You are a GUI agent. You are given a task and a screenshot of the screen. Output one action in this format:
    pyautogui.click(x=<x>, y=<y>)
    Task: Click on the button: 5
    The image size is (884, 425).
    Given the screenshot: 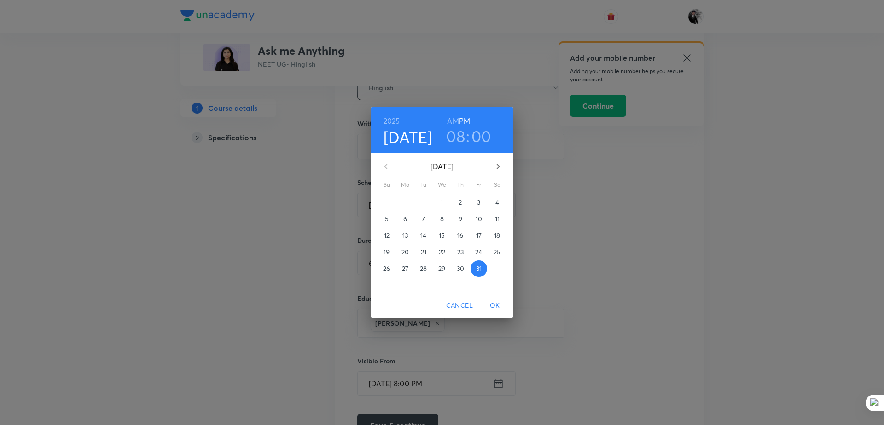 What is the action you would take?
    pyautogui.click(x=387, y=219)
    